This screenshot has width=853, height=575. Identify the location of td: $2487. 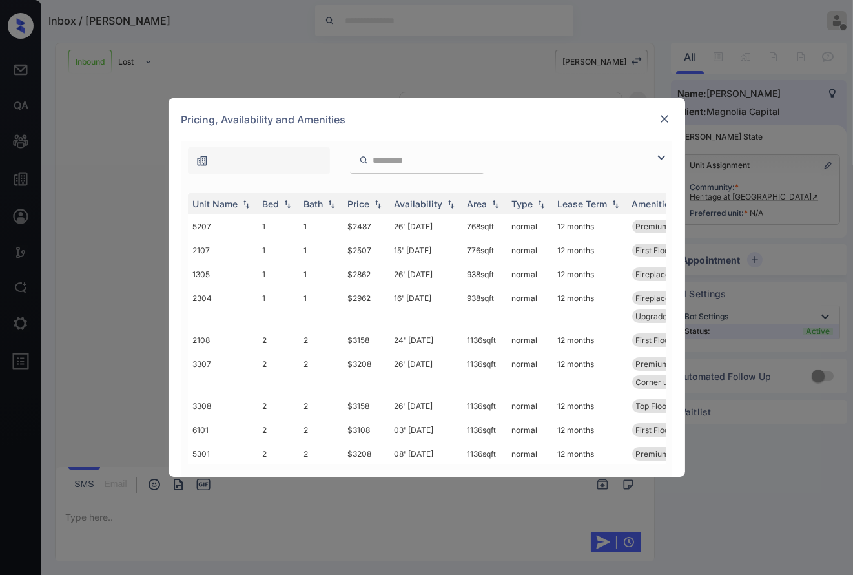
(366, 226).